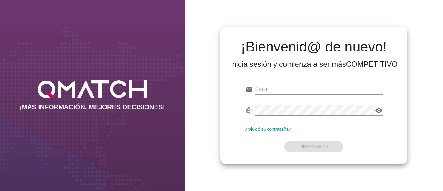 The image size is (443, 191). I want to click on i: email, so click(249, 89).